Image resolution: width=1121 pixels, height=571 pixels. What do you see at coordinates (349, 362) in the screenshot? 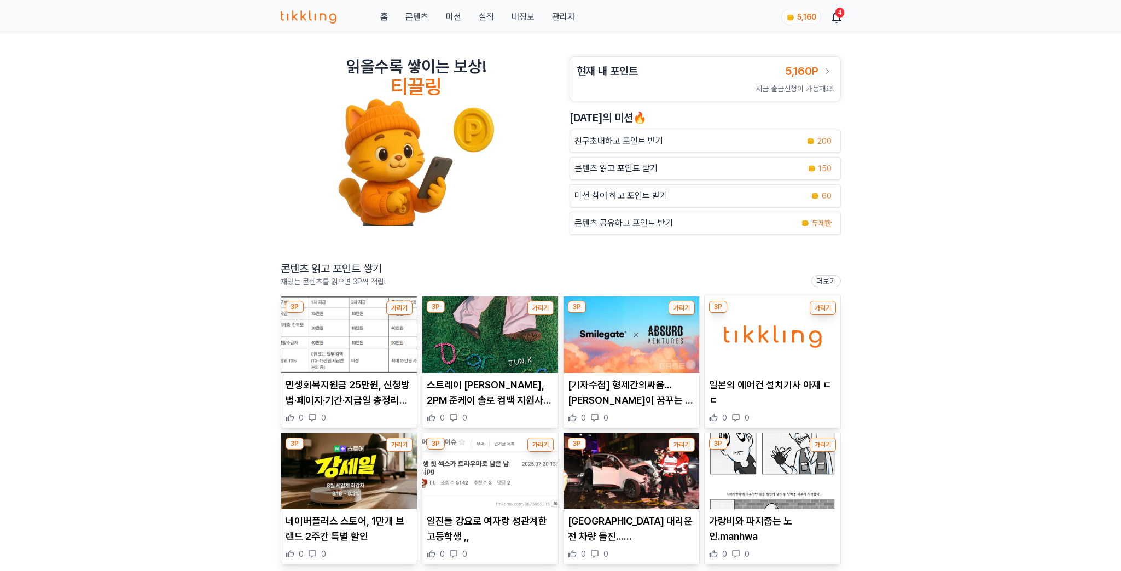
I see `div: 3P 가리기 민생회복지원금 25만원, 신청방법·페이지·기간·지급일 총정리 (+소비쿠폰) 민생회복지원금 25만원, 신청방법·페이지·기간·지급일 총정리 (+소비쿠폰) 0 0` at bounding box center [349, 362].